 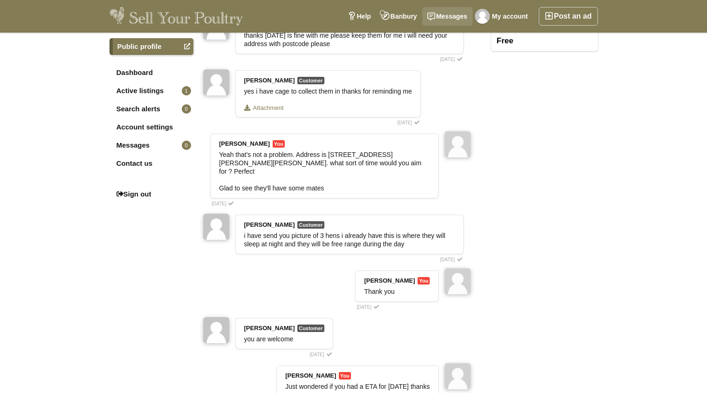 I want to click on a: Messages, so click(x=447, y=16).